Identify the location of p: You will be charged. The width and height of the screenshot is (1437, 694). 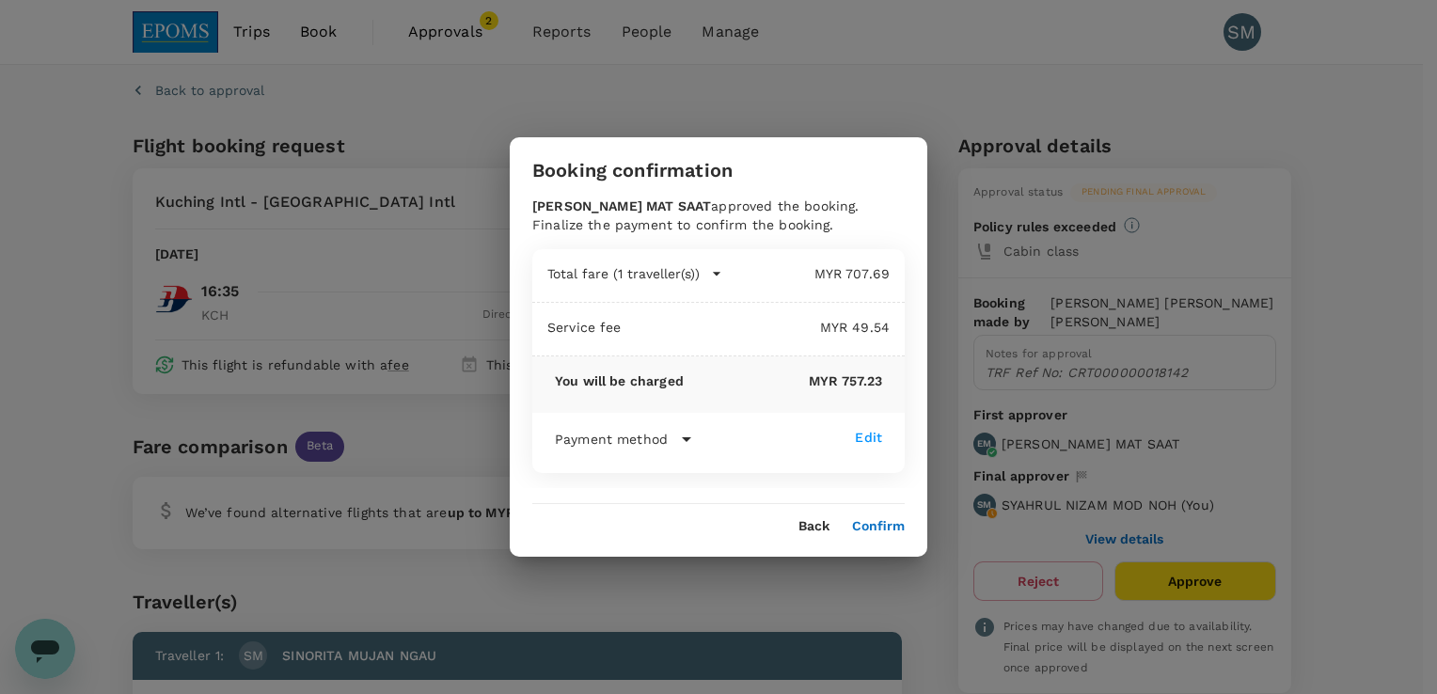
(619, 381).